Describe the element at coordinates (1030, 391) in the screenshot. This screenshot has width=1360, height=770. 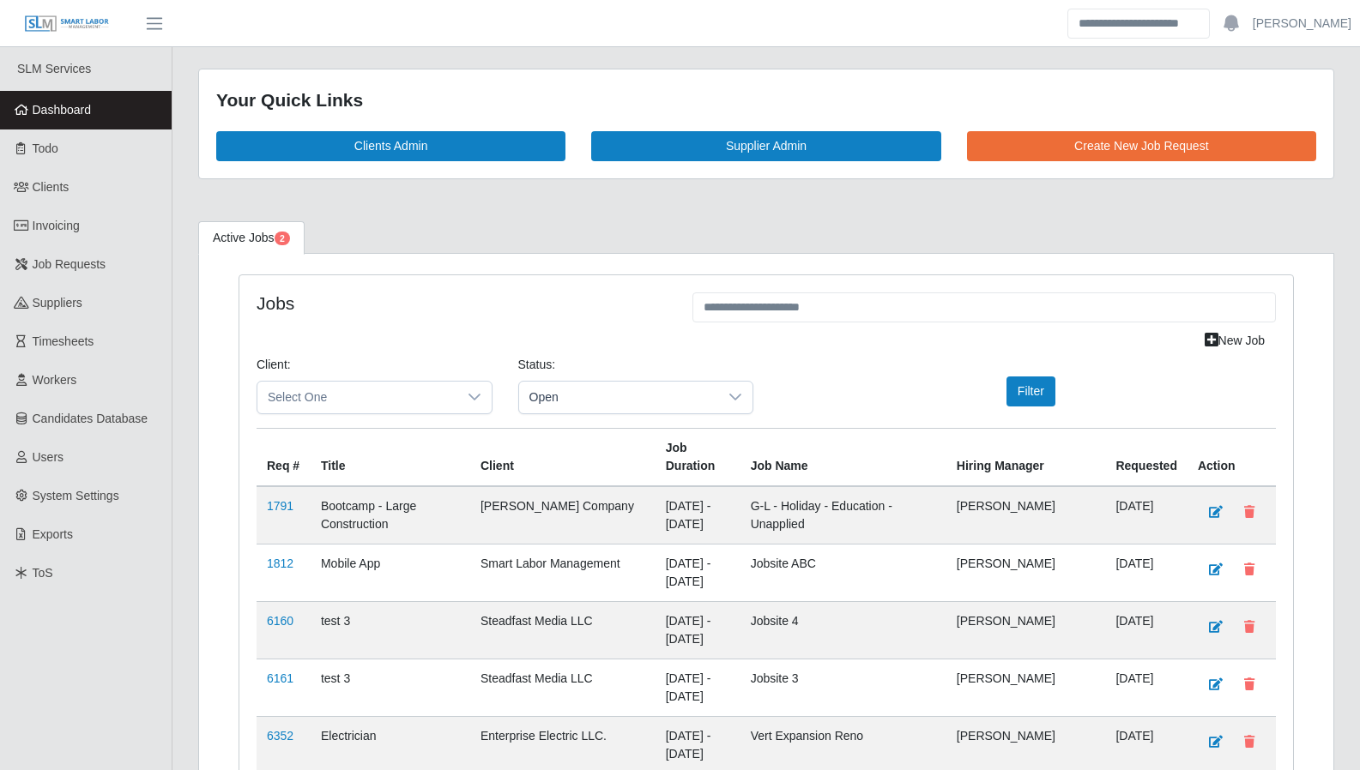
I see `button: Filter` at that location.